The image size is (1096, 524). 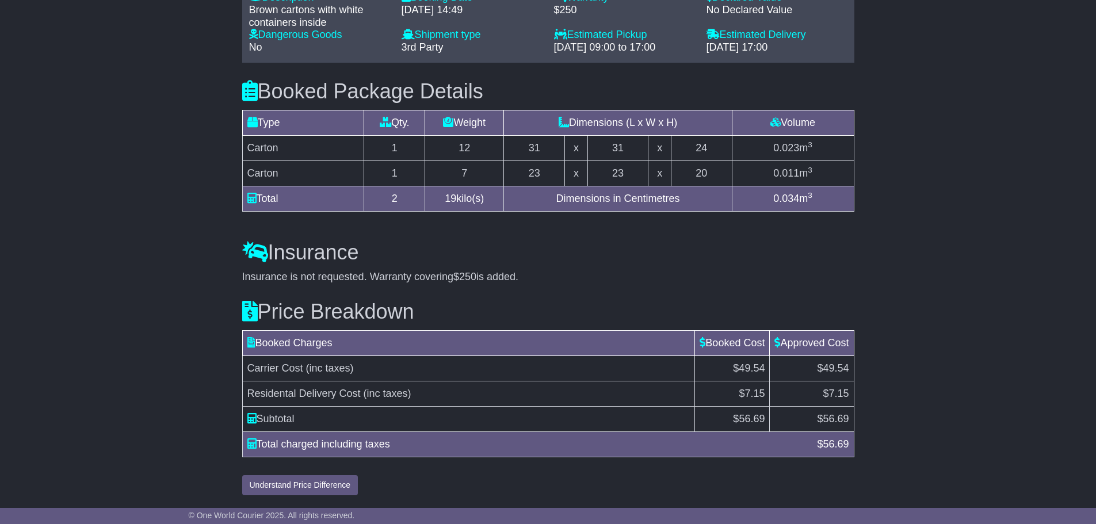 I want to click on h3: Booked Package Details, so click(x=548, y=91).